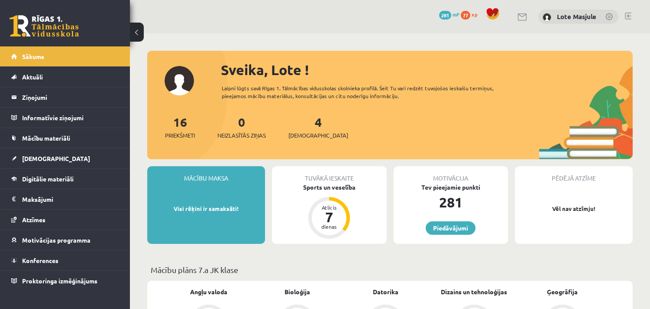  Describe the element at coordinates (427, 70) in the screenshot. I see `div: Sveika, Lote !` at that location.